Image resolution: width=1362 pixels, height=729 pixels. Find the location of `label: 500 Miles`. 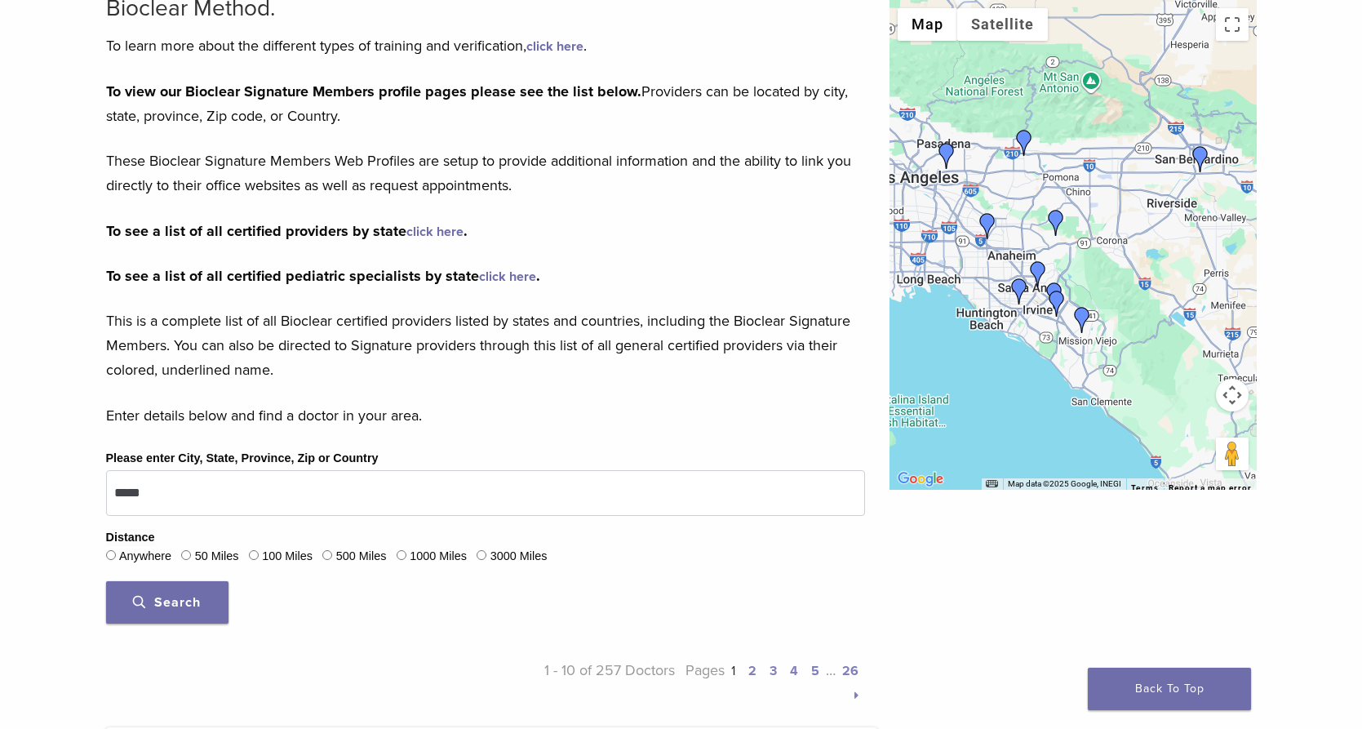

label: 500 Miles is located at coordinates (362, 557).